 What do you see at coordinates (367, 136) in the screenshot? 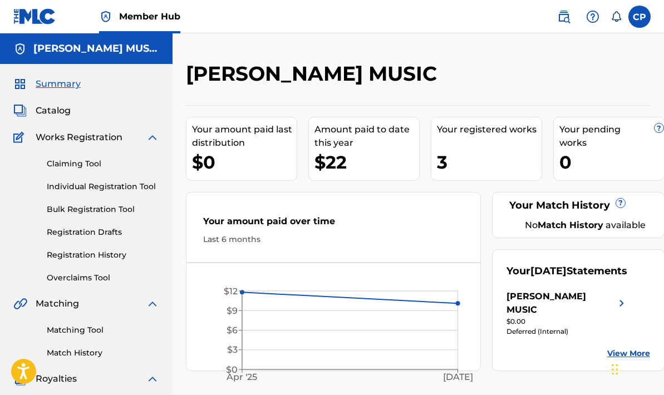
I see `div: Amount paid to date this year` at bounding box center [367, 136].